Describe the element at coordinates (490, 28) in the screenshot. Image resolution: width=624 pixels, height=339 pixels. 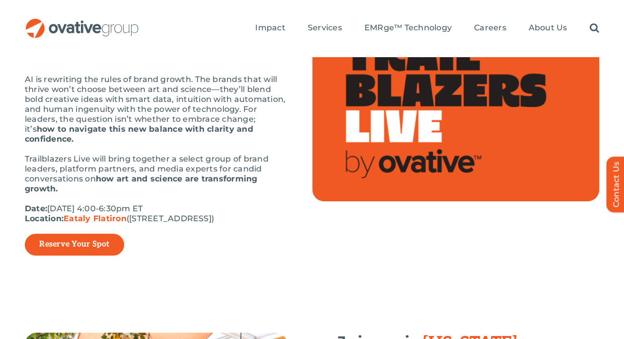
I see `span: Careers` at that location.